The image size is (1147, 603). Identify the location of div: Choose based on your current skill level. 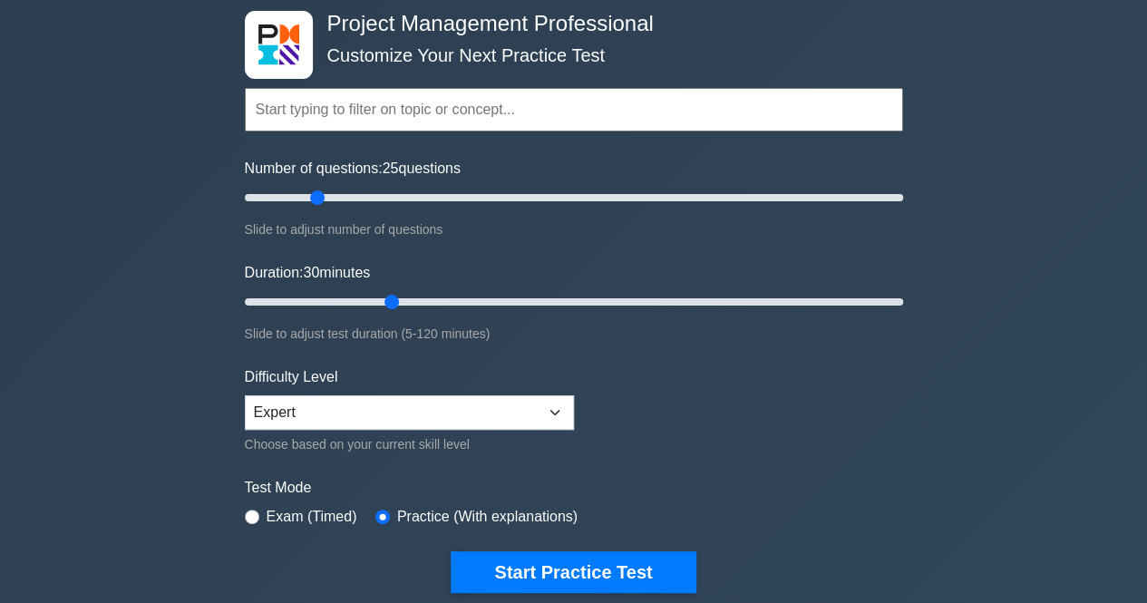
(409, 444).